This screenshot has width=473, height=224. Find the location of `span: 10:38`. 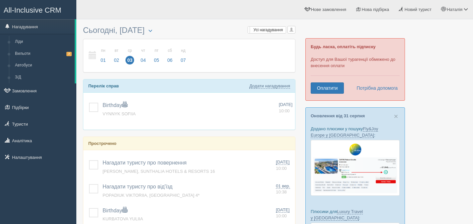

span: 10:38 is located at coordinates (281, 191).